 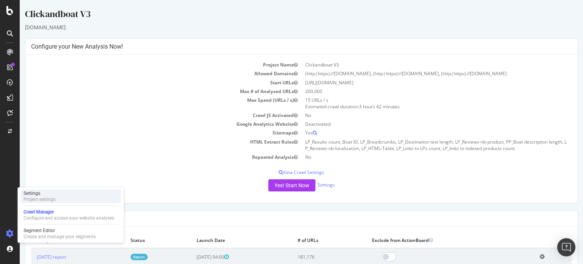 What do you see at coordinates (282, 16) in the screenshot?
I see `div: Clickandboat V3` at bounding box center [282, 16].